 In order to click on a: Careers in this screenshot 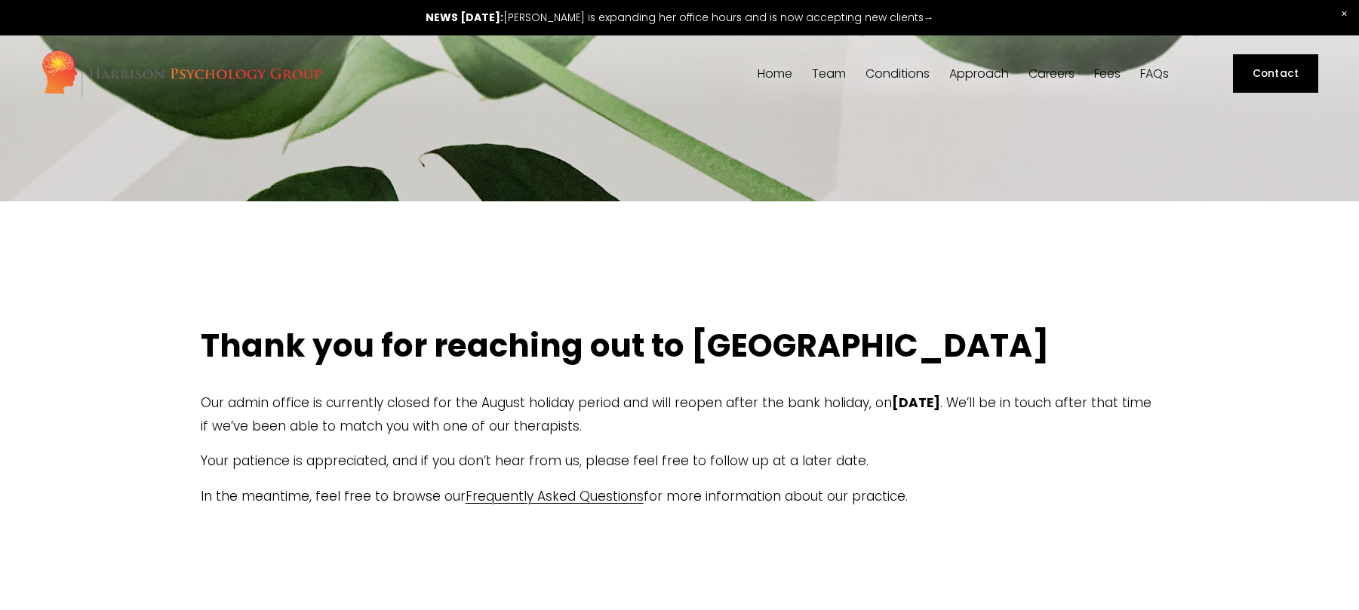, I will do `click(1051, 73)`.